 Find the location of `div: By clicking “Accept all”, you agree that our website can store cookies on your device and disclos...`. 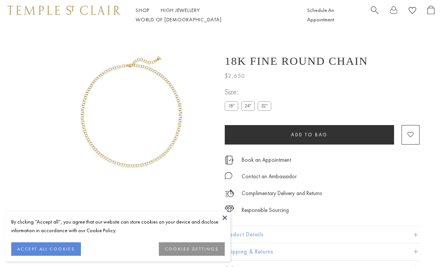

div: By clicking “Accept all”, you agree that our website can store cookies on your device and disclos... is located at coordinates (118, 226).